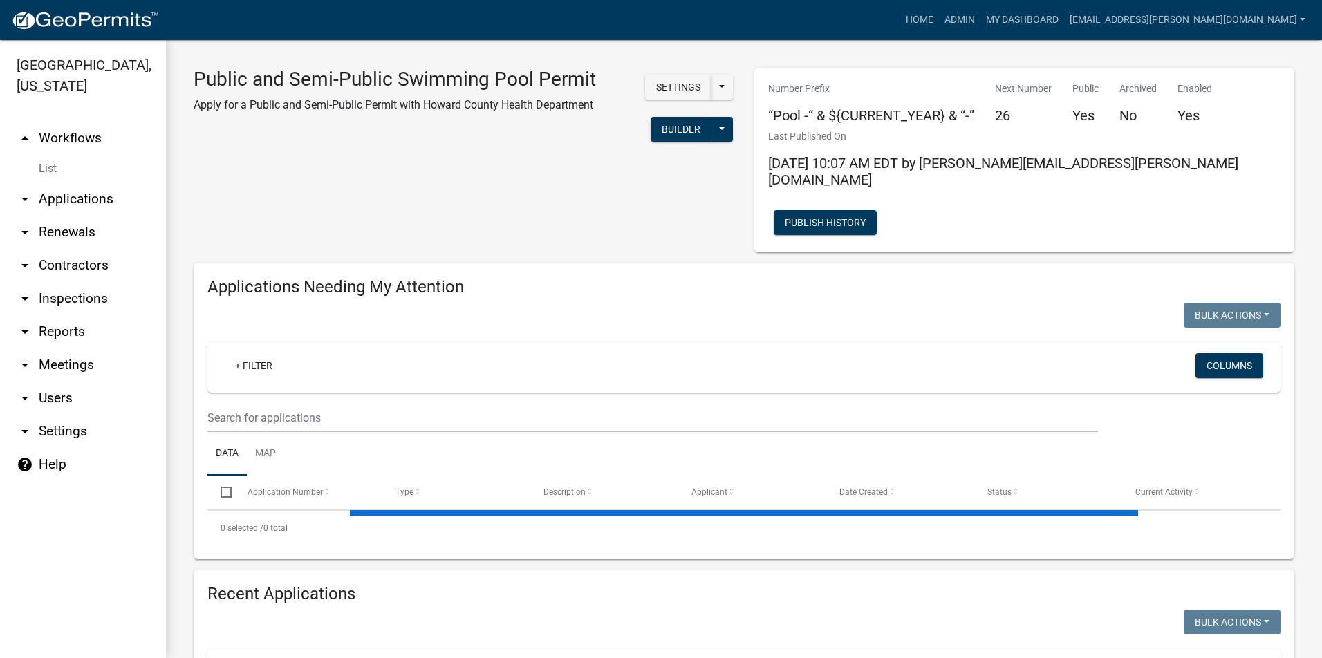 The image size is (1322, 658). What do you see at coordinates (1024, 136) in the screenshot?
I see `p: Last Published On` at bounding box center [1024, 136].